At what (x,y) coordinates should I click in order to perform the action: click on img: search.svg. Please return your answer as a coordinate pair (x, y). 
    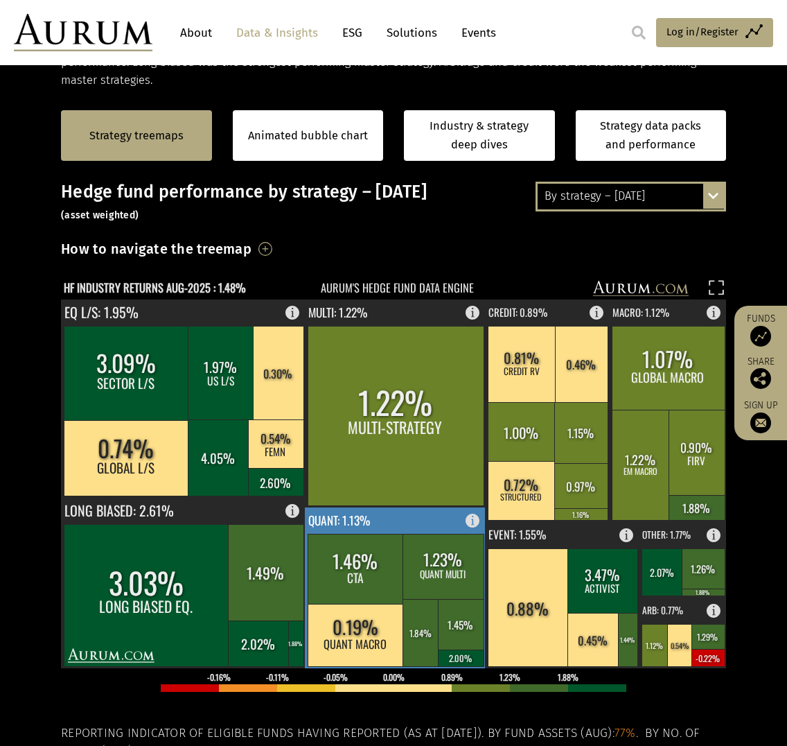
    Looking at the image, I should click on (639, 33).